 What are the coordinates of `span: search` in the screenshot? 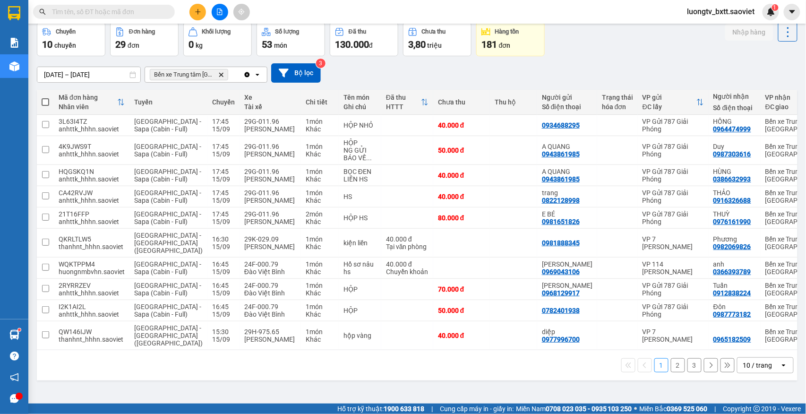 It's located at (43, 12).